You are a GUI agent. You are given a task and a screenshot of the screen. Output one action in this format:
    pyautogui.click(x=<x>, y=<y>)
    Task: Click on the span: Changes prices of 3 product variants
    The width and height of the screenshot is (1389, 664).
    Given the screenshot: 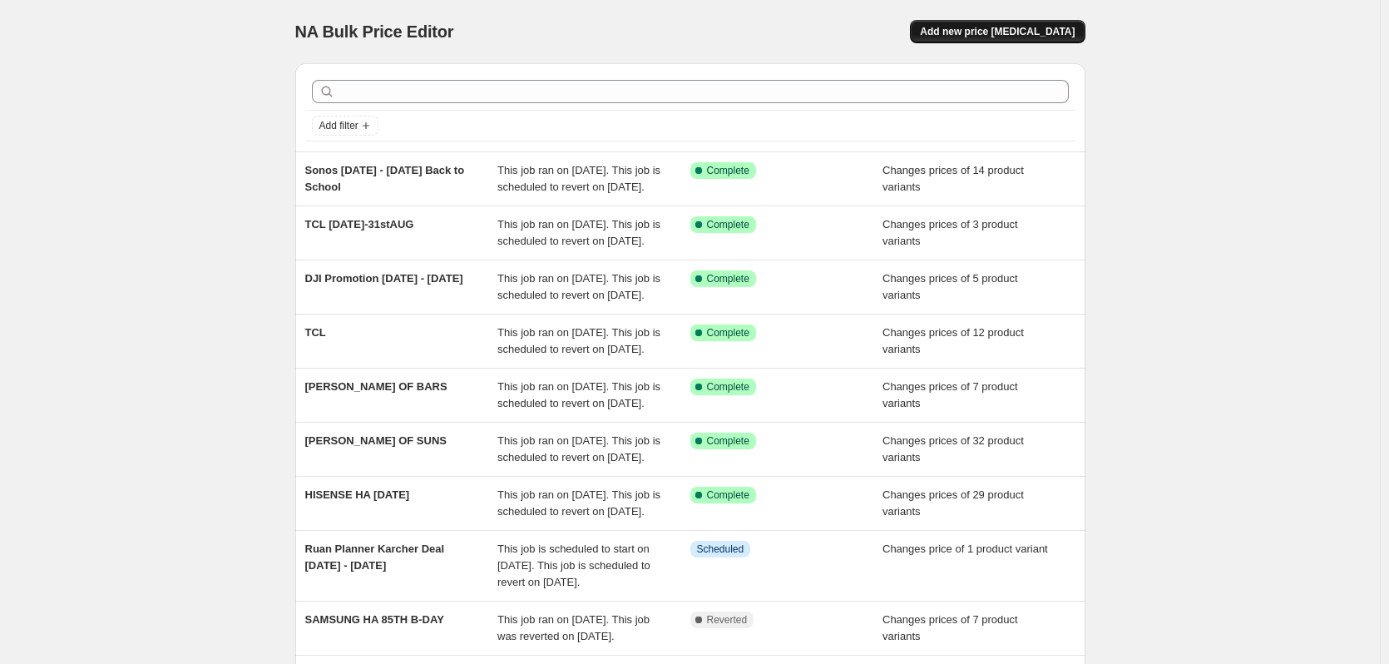 What is the action you would take?
    pyautogui.click(x=950, y=232)
    